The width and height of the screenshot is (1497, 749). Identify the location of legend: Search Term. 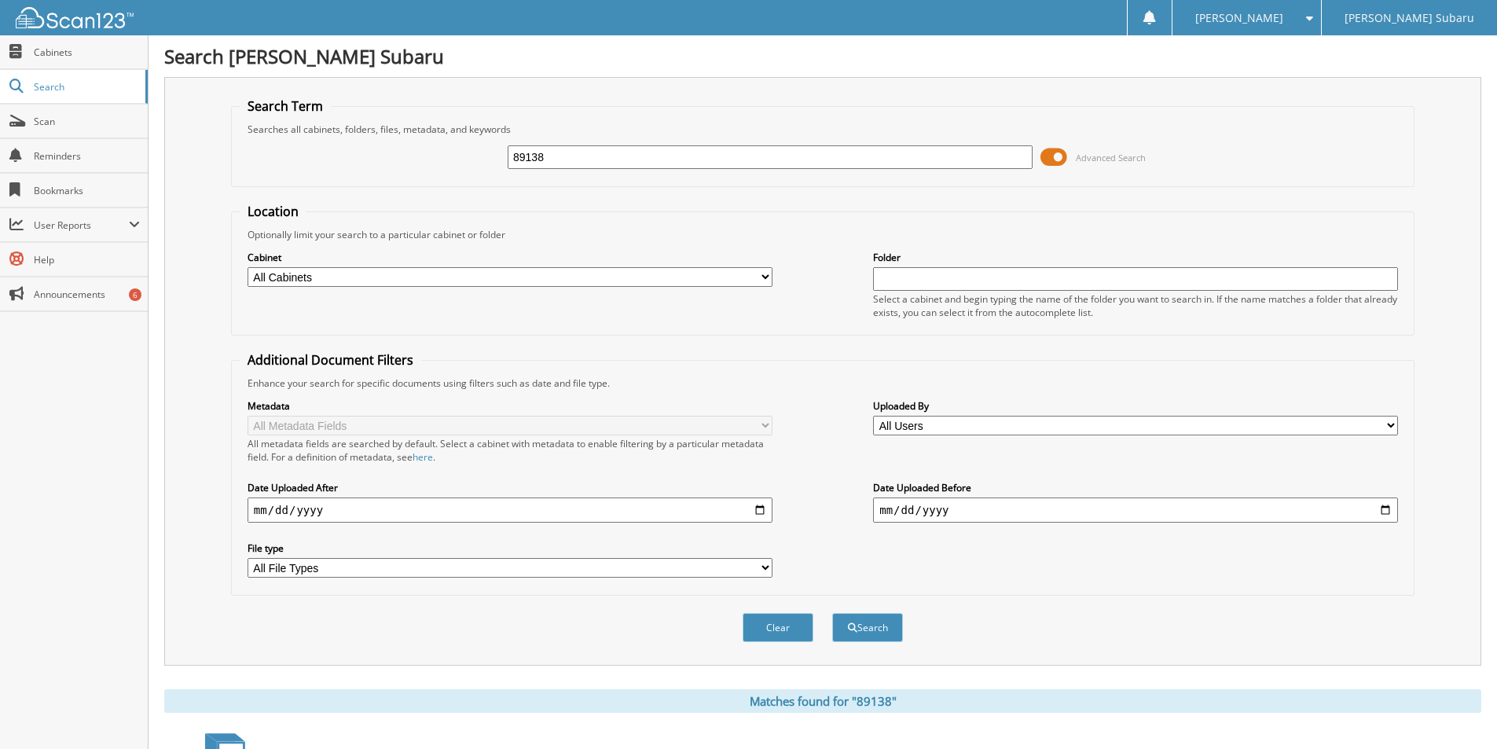
(285, 106).